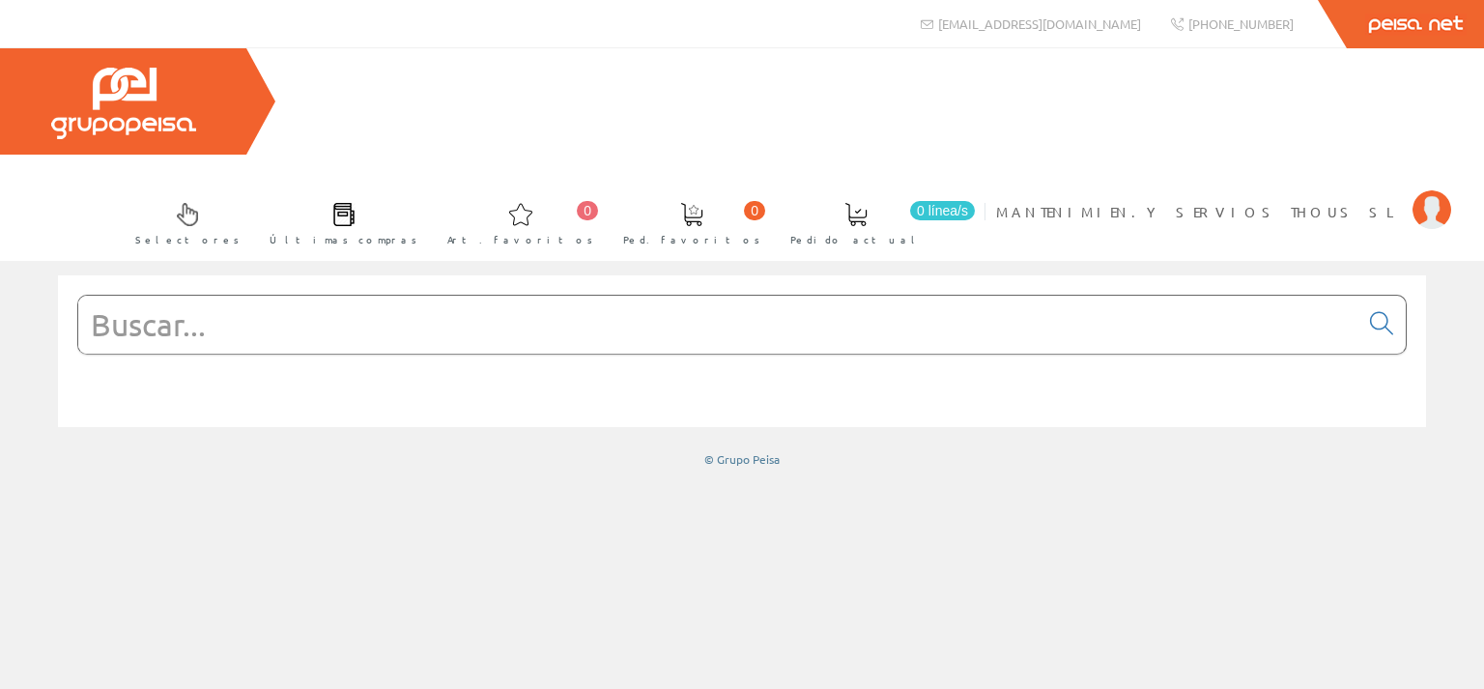 This screenshot has width=1484, height=689. I want to click on span: Art. favoritos, so click(520, 240).